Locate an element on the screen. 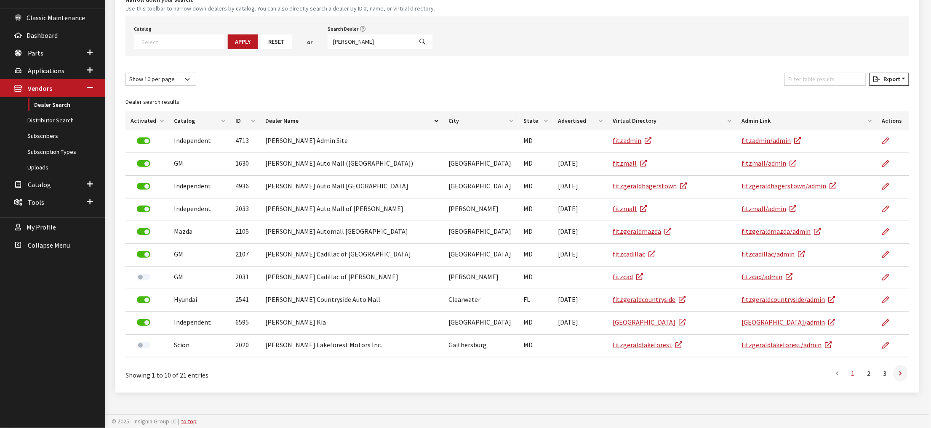  td: FL is located at coordinates (535, 301).